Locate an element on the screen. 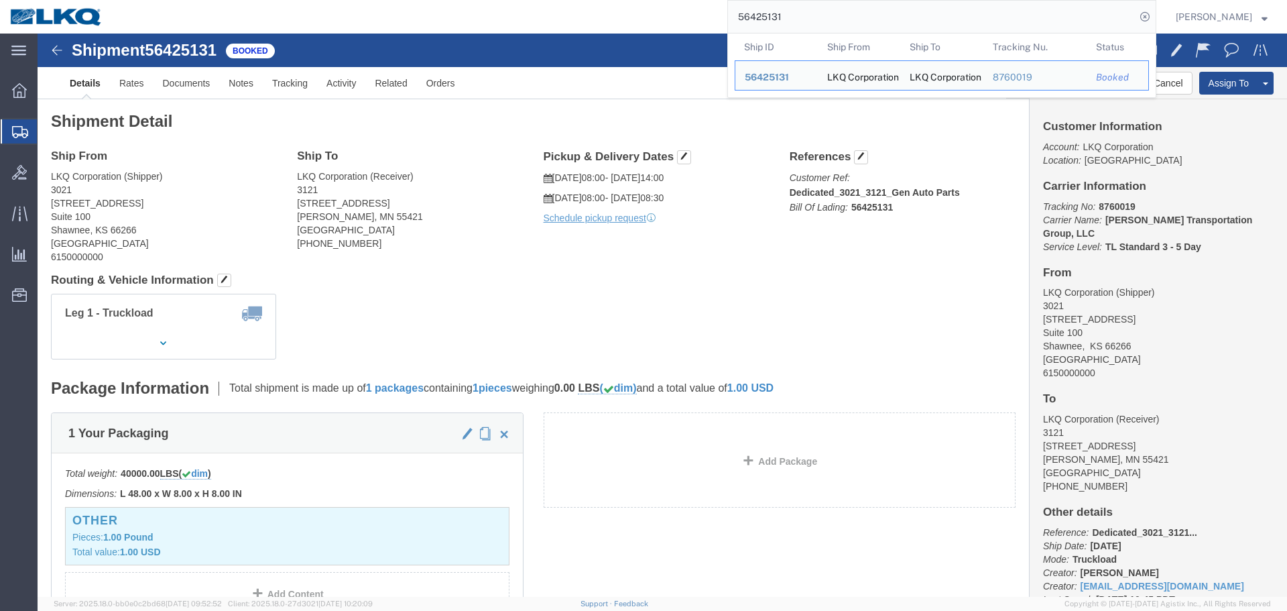  span: Client: 2025.18.0-27d3021 is located at coordinates (300, 603).